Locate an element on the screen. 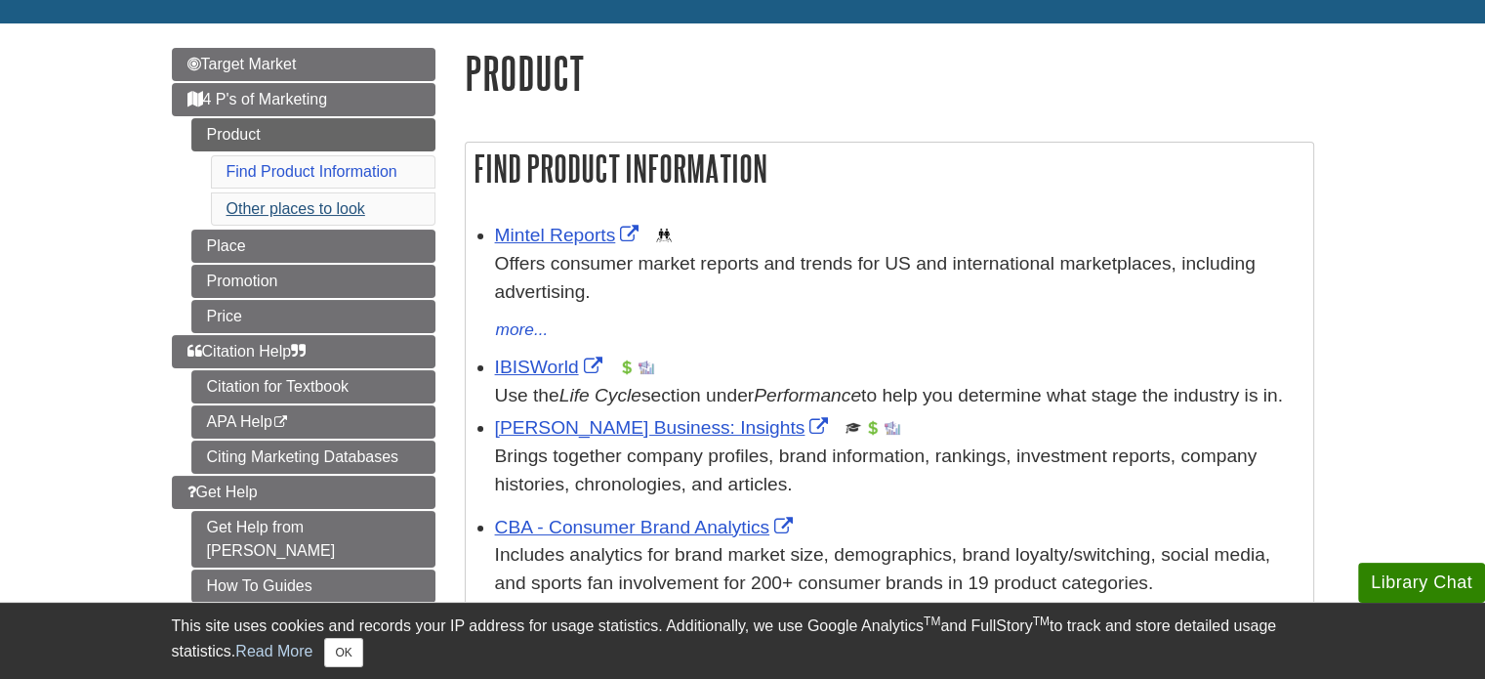 The width and height of the screenshot is (1485, 679). a: Find Product Information is located at coordinates (311, 171).